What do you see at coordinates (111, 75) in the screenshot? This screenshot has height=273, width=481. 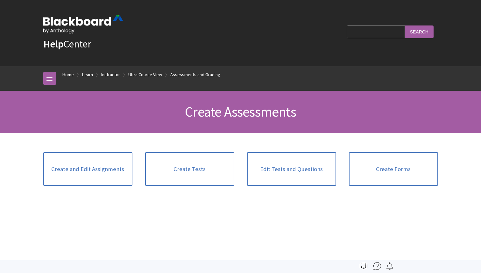 I see `a: Instructor` at bounding box center [111, 75].